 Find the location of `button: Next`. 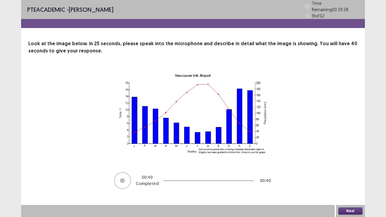

button: Next is located at coordinates (350, 211).